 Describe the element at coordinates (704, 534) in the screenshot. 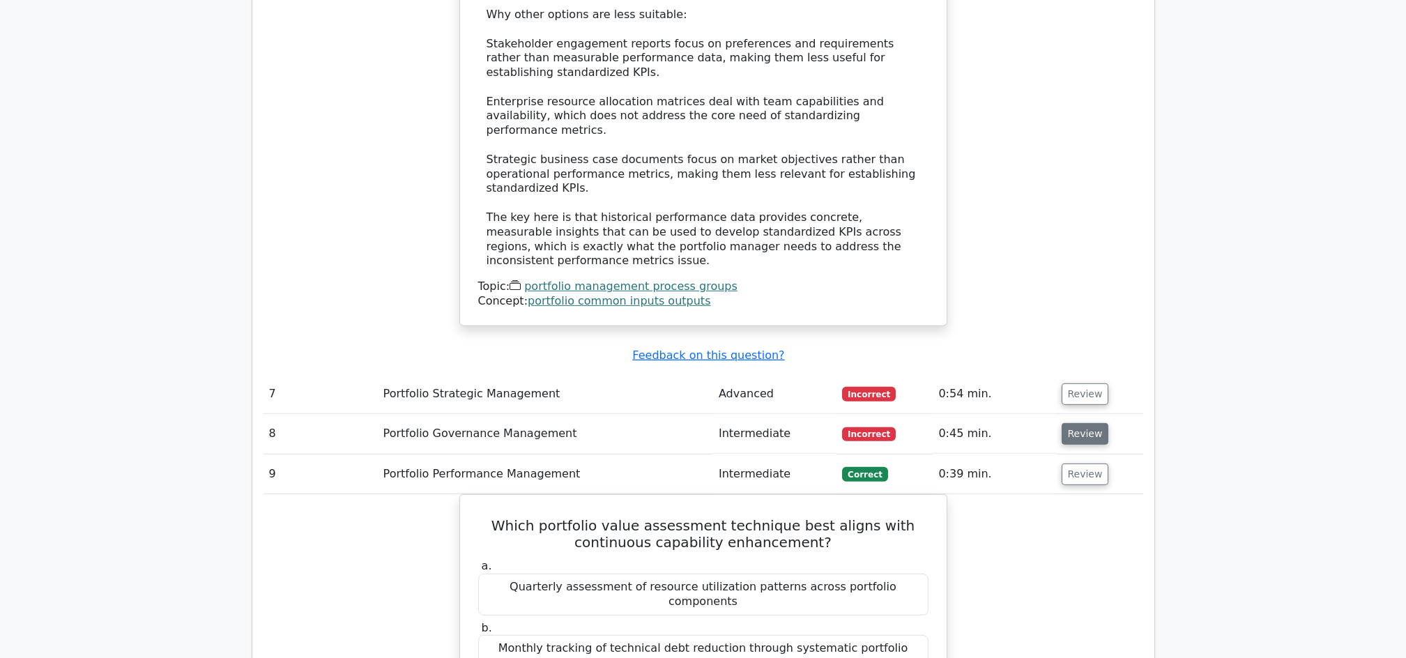

I see `h5: Which portfolio value assessment technique best aligns with continuous capability enhancement?` at that location.